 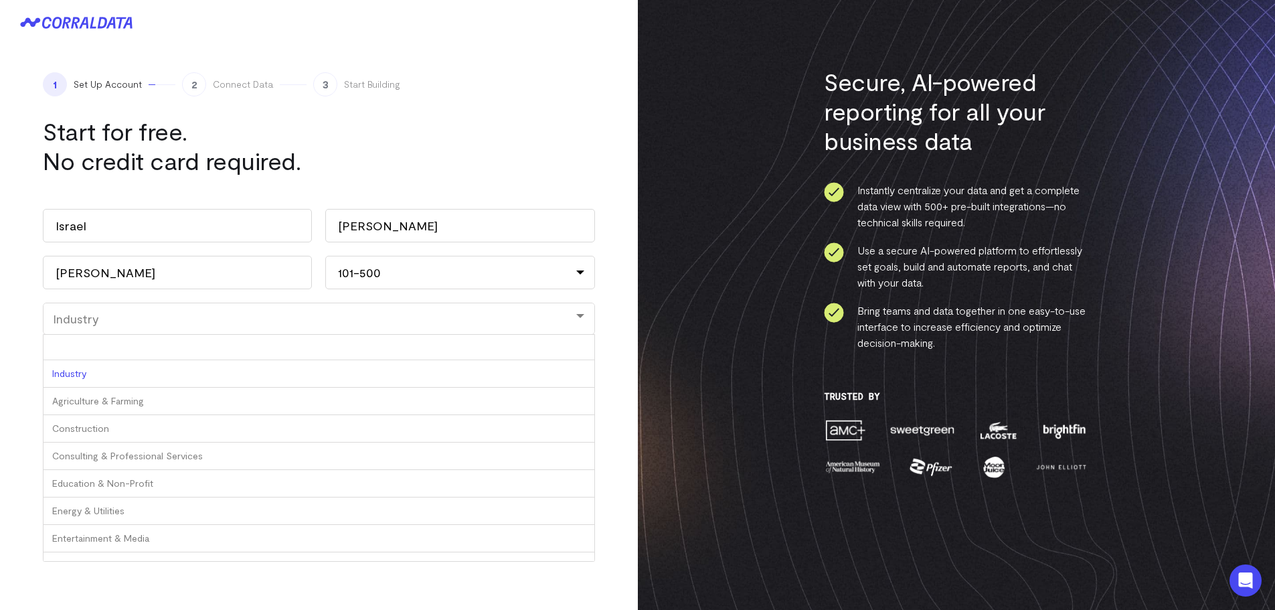 What do you see at coordinates (956, 266) in the screenshot?
I see `li: Use a secure AI-powered platform to effortlessly set goals, build and automate reports, and chat ...` at bounding box center [956, 266].